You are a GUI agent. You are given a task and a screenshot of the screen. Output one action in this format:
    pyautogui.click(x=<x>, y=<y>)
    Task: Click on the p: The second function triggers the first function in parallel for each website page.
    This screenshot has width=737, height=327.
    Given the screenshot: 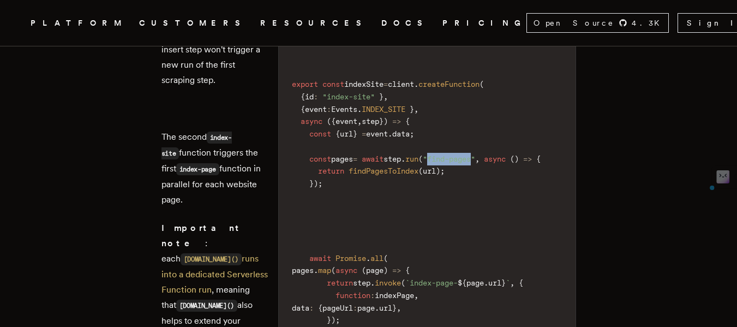 What is the action you would take?
    pyautogui.click(x=216, y=168)
    